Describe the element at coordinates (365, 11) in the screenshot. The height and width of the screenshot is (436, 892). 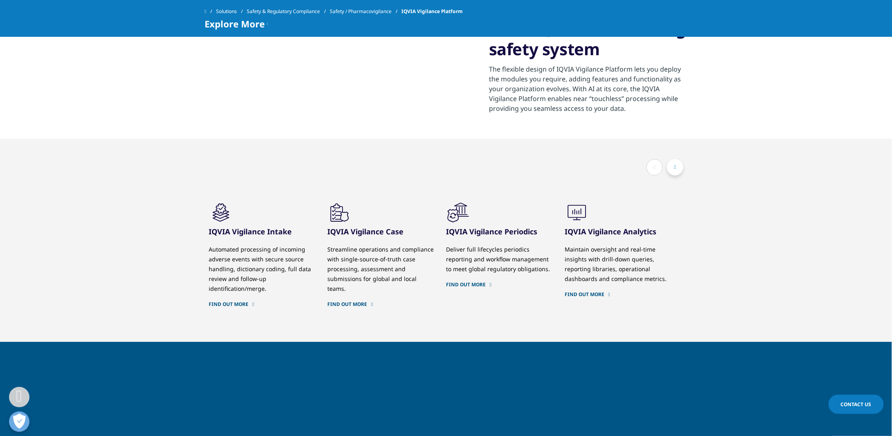
I see `a: Safety / Pharmacovigilance` at that location.